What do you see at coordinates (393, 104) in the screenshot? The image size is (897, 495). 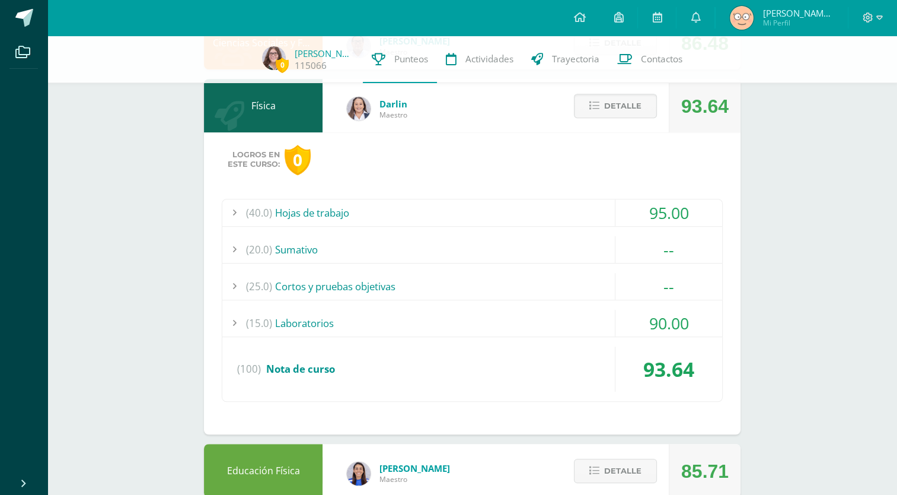 I see `span: Darlin` at bounding box center [393, 104].